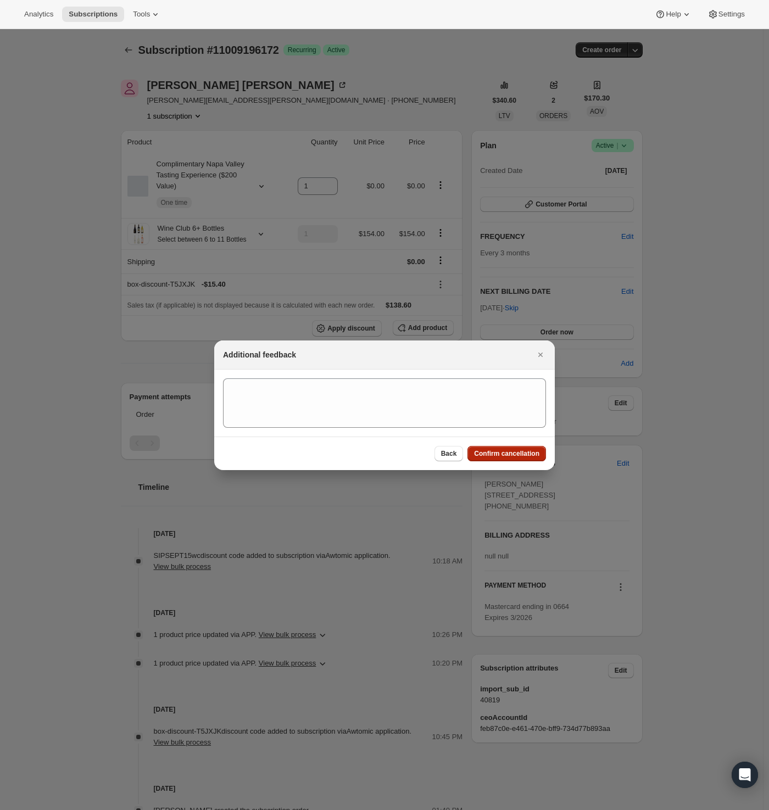  I want to click on button: Help, so click(673, 14).